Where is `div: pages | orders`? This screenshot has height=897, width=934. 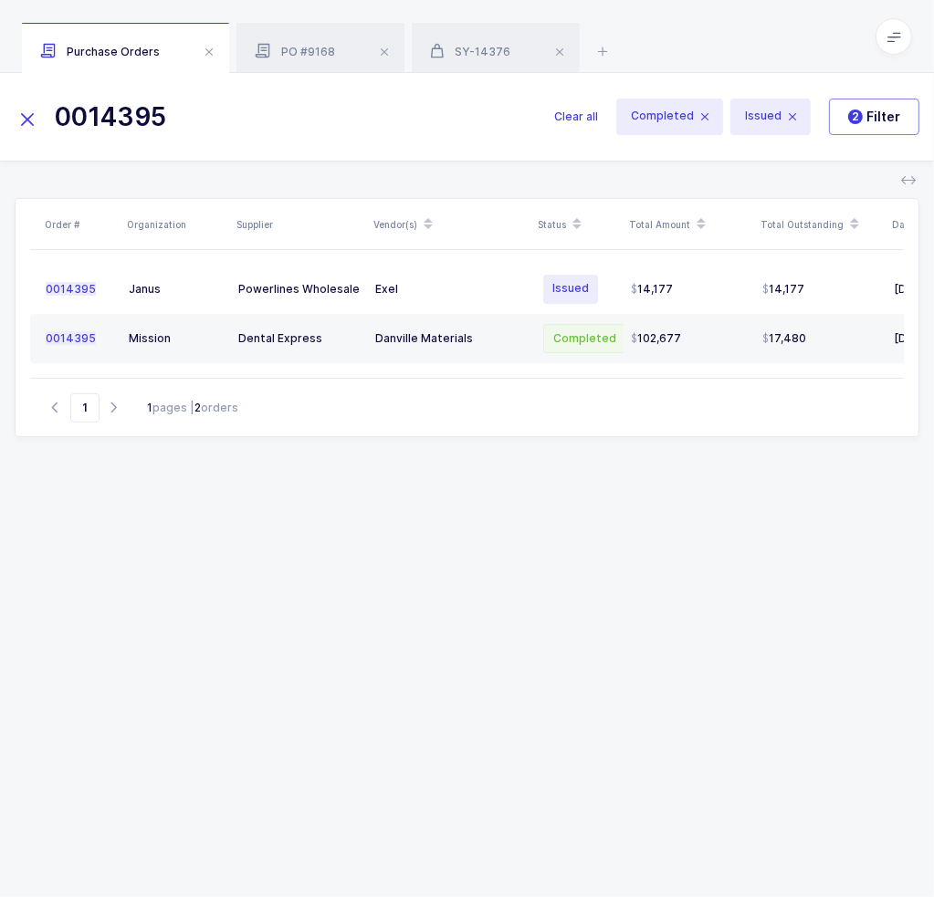
div: pages | orders is located at coordinates (193, 408).